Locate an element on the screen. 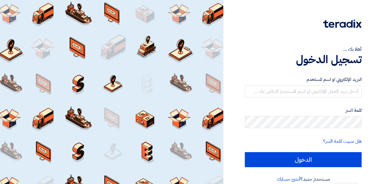 The image size is (383, 184). input: أدخل بريد العمل الإلكتروني او اسم المستخدم الخاص بك ... is located at coordinates (303, 92).